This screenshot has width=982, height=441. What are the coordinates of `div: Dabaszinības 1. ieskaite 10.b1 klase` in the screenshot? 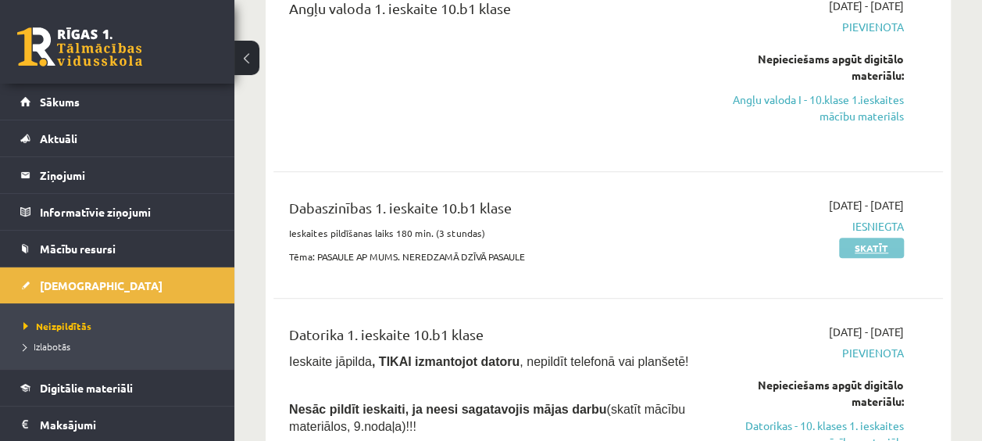 It's located at (490, 211).